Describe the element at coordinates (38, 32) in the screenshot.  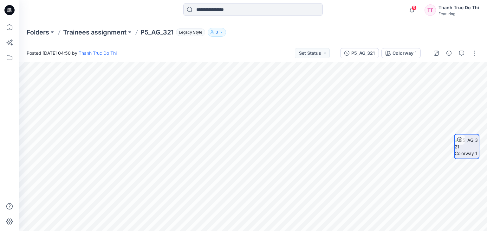
I see `p: Folders` at that location.